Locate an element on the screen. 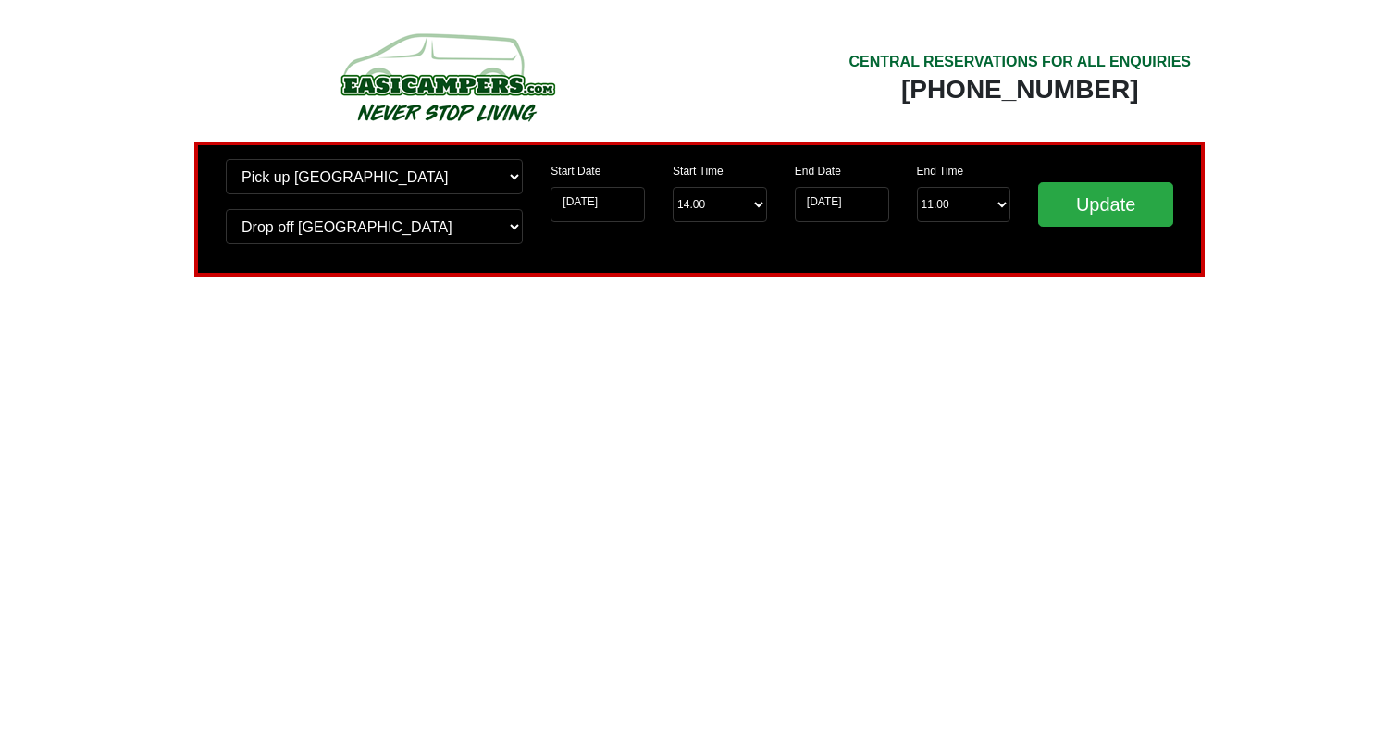 This screenshot has width=1399, height=754. img: campers-checkout-logo.png is located at coordinates (447, 77).